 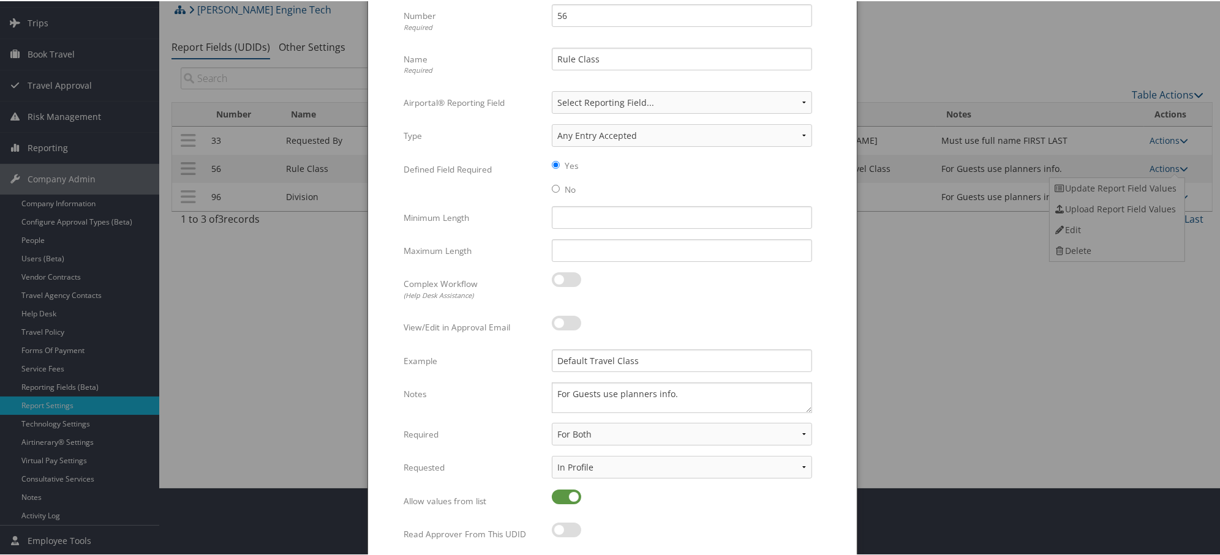 I want to click on label: Defined Field Required, so click(x=473, y=168).